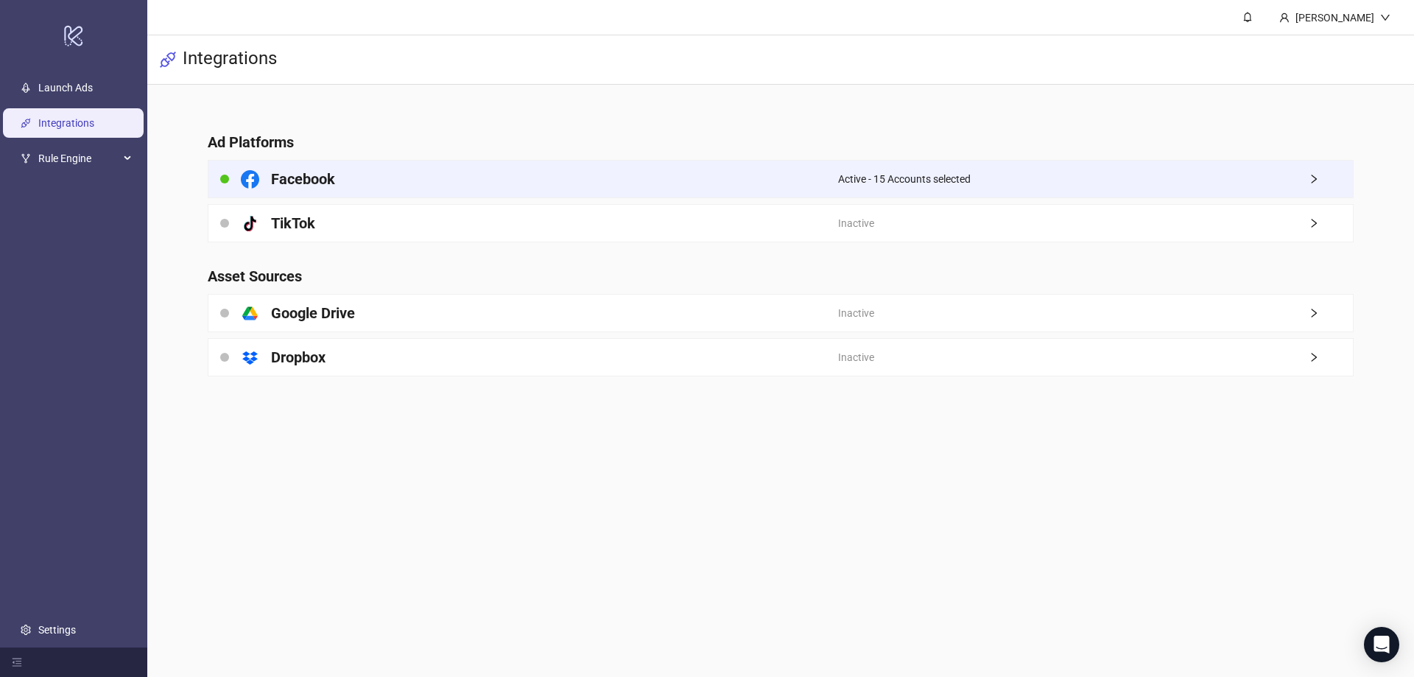 The width and height of the screenshot is (1414, 677). What do you see at coordinates (1247, 17) in the screenshot?
I see `span: bell` at bounding box center [1247, 17].